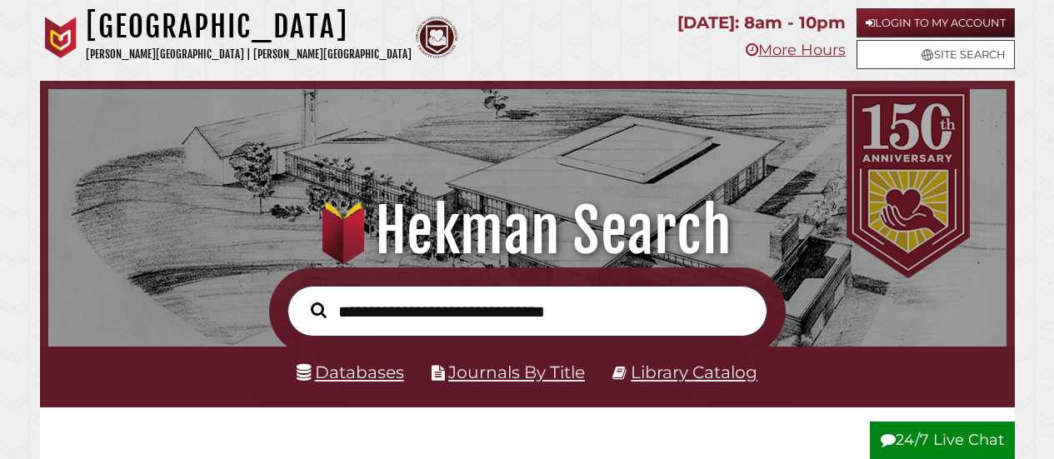 The width and height of the screenshot is (1054, 459). Describe the element at coordinates (350, 372) in the screenshot. I see `a: Databases` at that location.